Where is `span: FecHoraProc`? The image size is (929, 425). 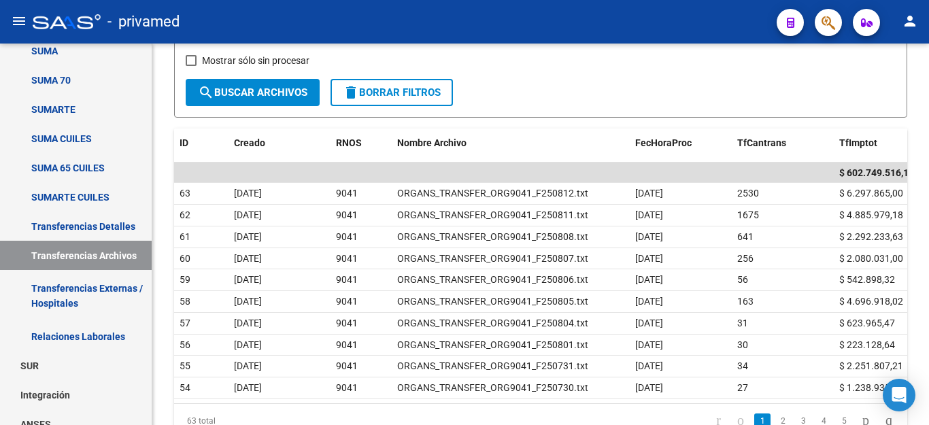
span: FecHoraProc is located at coordinates (663, 143).